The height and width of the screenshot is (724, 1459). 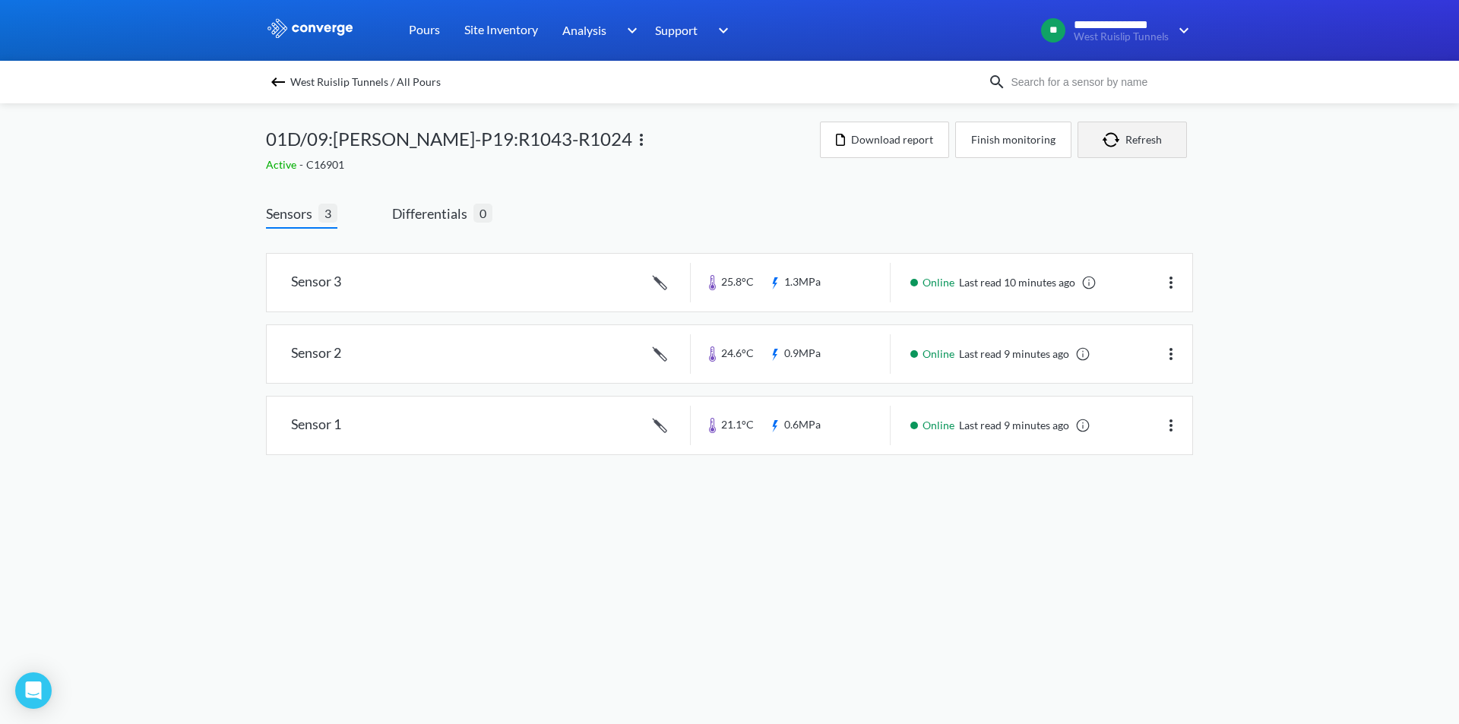 I want to click on div: C16901, so click(x=542, y=165).